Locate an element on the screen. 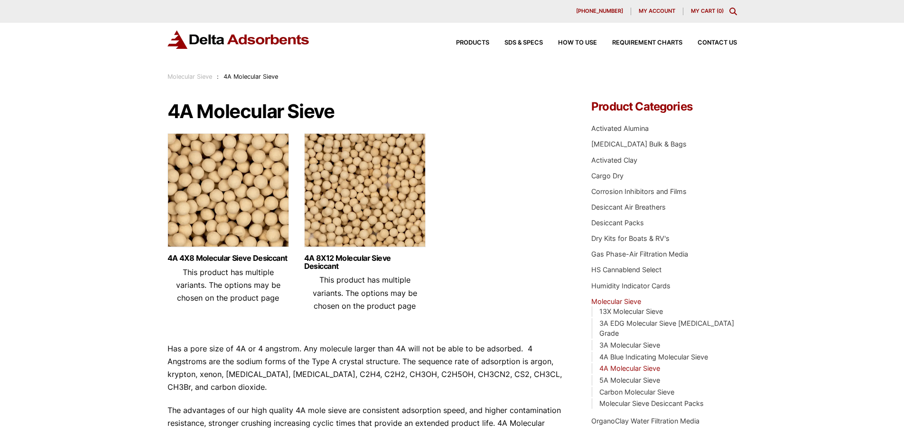 The image size is (904, 432). a: Requirement Charts is located at coordinates (640, 43).